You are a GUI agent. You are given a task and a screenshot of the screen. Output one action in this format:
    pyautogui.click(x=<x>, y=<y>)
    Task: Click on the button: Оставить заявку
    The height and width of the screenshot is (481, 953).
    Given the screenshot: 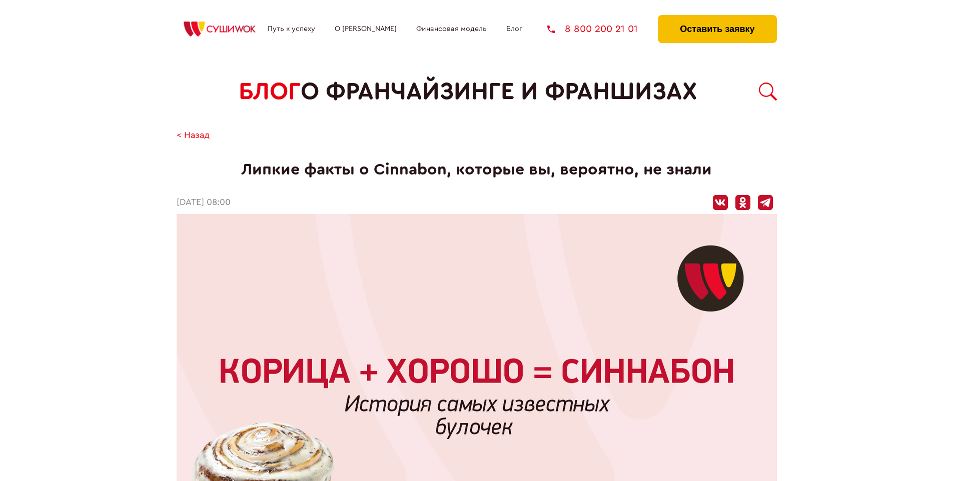 What is the action you would take?
    pyautogui.click(x=717, y=29)
    